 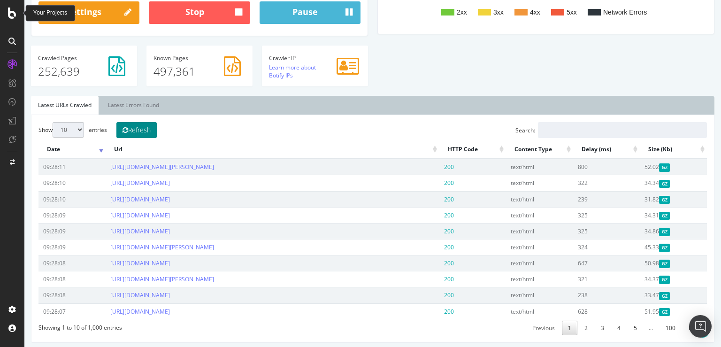 I want to click on td: 628, so click(x=582, y=311).